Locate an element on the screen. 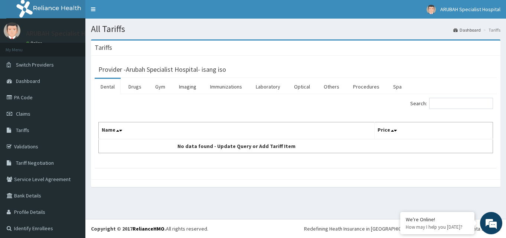 This screenshot has height=238, width=506. span: Tariff Negotiation is located at coordinates (35, 163).